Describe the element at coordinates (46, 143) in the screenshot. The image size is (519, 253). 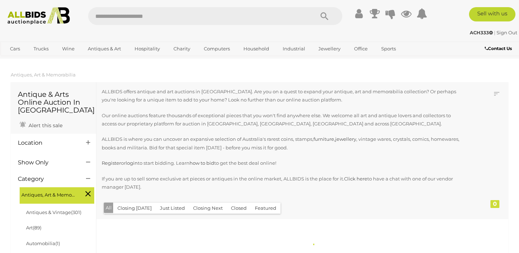
I see `h4: Location` at that location.